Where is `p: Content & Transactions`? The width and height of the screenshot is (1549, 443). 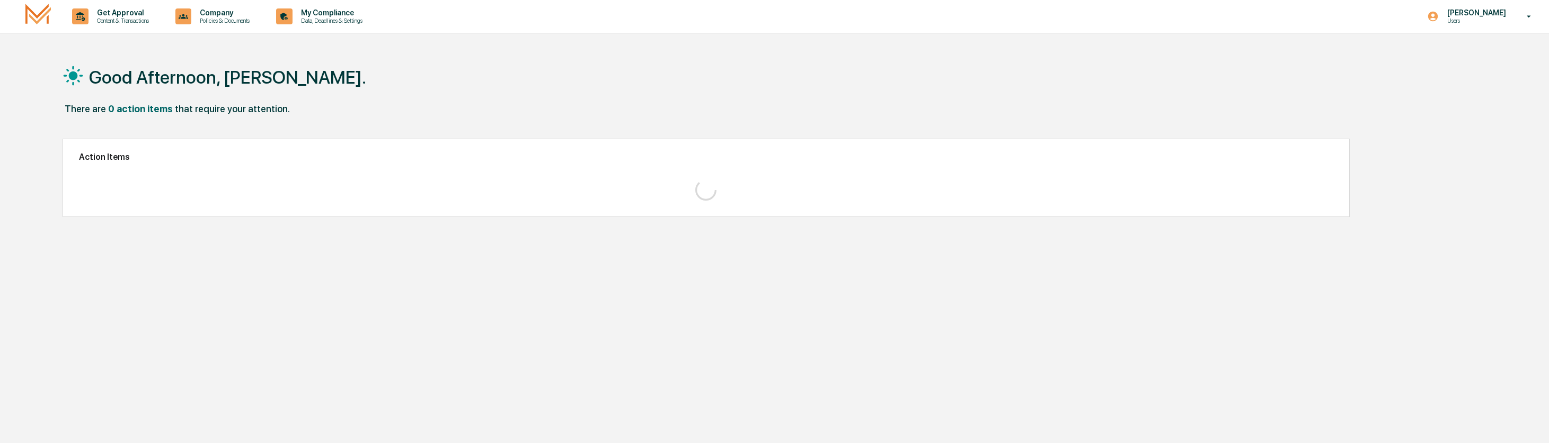 p: Content & Transactions is located at coordinates (121, 21).